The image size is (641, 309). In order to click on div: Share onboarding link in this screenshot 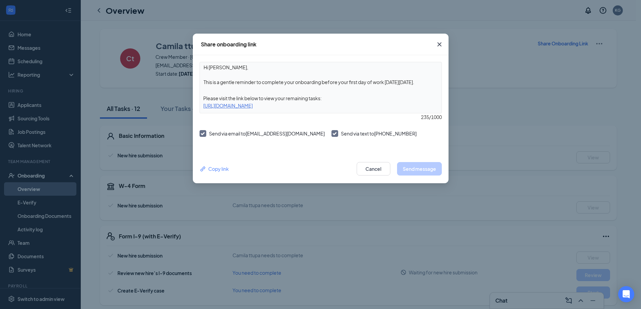, I will do `click(229, 44)`.